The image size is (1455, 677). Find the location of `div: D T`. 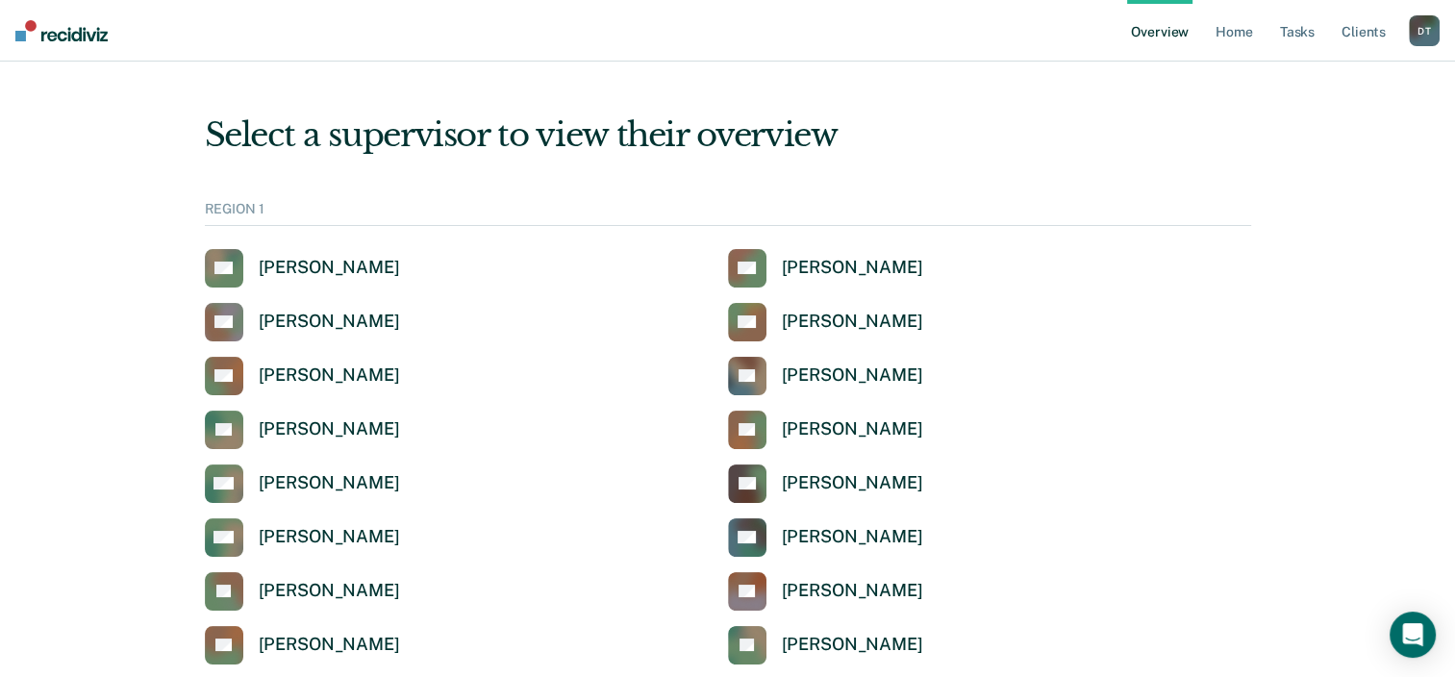

div: D T is located at coordinates (1424, 31).